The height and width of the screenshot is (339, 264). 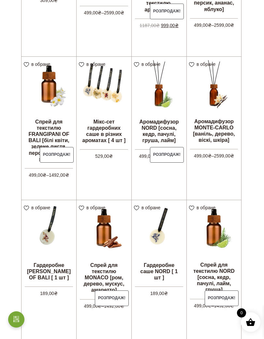 I want to click on h2: Спрей для текстилю NORD [сосна, кедр, пачулі, лайм, груша], so click(x=214, y=277).